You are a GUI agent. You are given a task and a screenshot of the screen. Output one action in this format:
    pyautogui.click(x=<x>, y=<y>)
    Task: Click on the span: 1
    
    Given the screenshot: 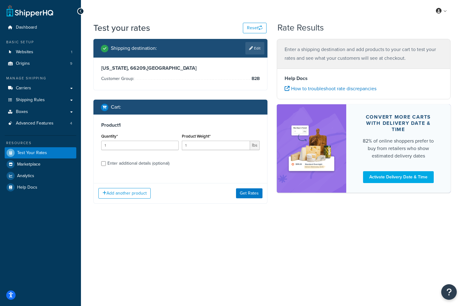 What is the action you would take?
    pyautogui.click(x=72, y=52)
    